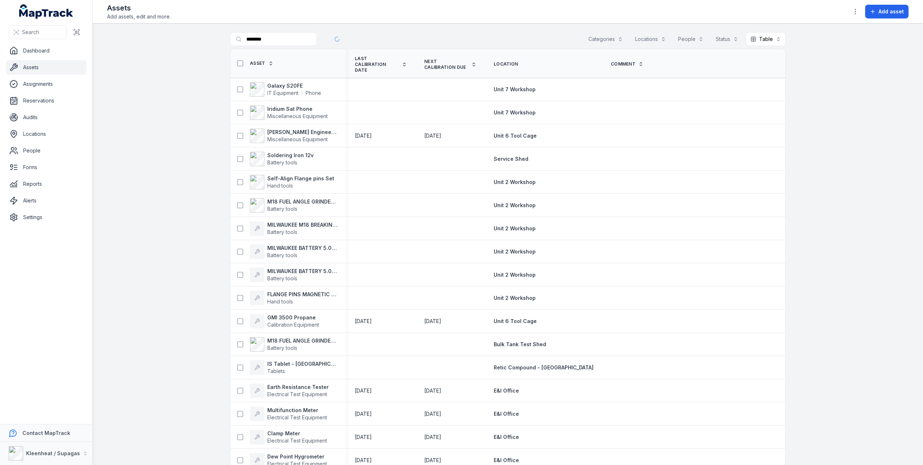 The width and height of the screenshot is (923, 465). What do you see at coordinates (433, 437) in the screenshot?
I see `time: 25/05/2026, 12:00:00 am` at bounding box center [433, 437].